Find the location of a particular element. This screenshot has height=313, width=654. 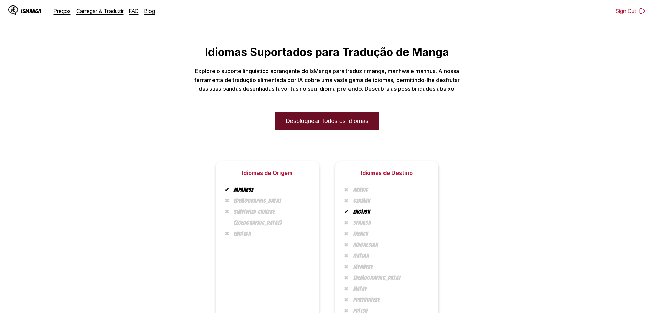

li: Arabic is located at coordinates (390, 190).